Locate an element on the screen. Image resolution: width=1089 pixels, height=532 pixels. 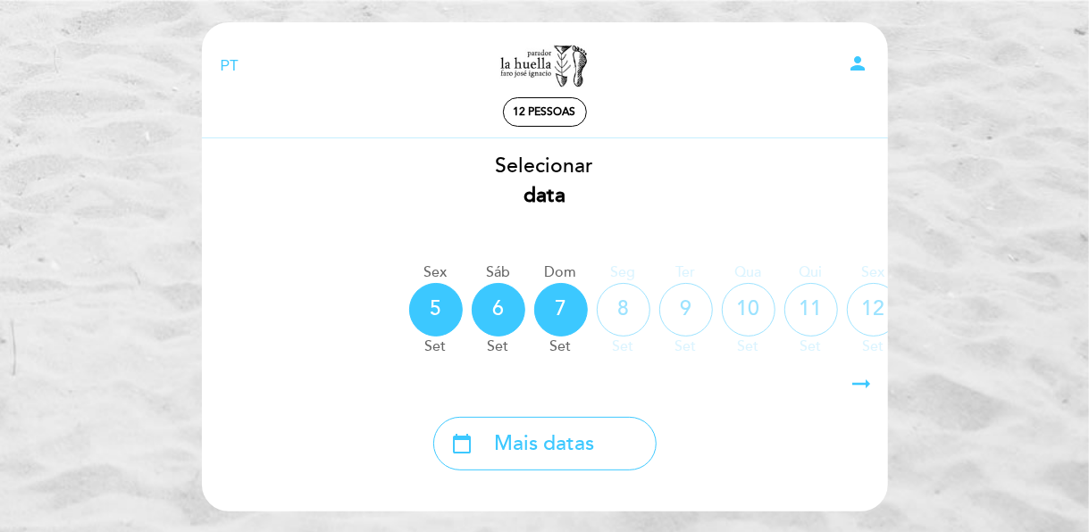
div: Dom is located at coordinates (561, 272).